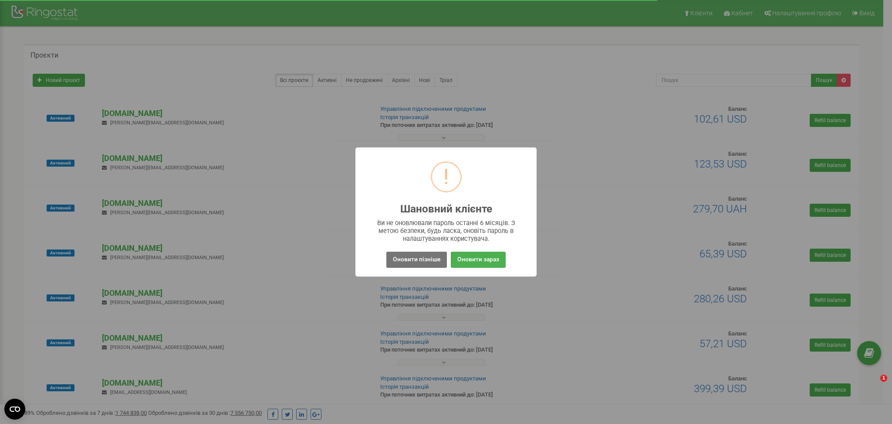 The height and width of the screenshot is (424, 892). I want to click on div: Ви не оновлювали пароль останні 6 місяців. З метою безпеки, будь ласка, оновіть пароль в налаштув..., so click(446, 231).